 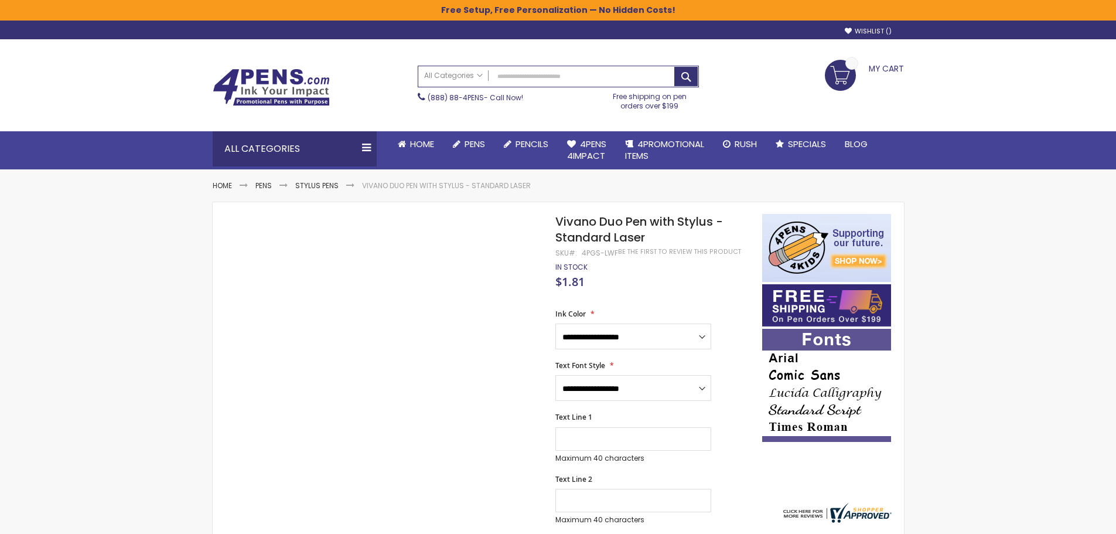 What do you see at coordinates (574, 479) in the screenshot?
I see `span: Text Line 2` at bounding box center [574, 479].